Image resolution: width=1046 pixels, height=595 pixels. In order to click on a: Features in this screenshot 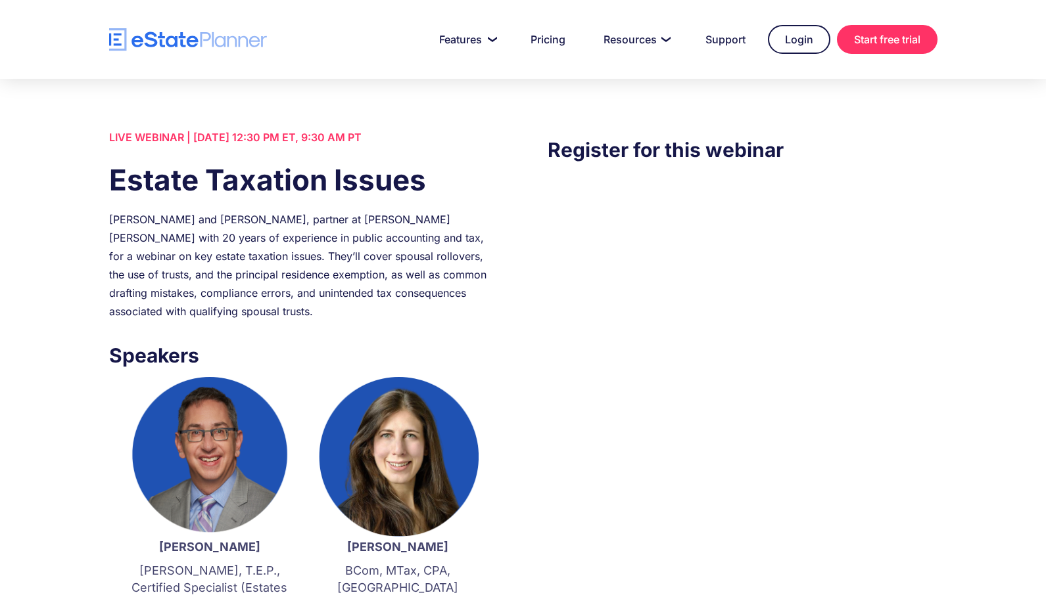, I will do `click(465, 39)`.